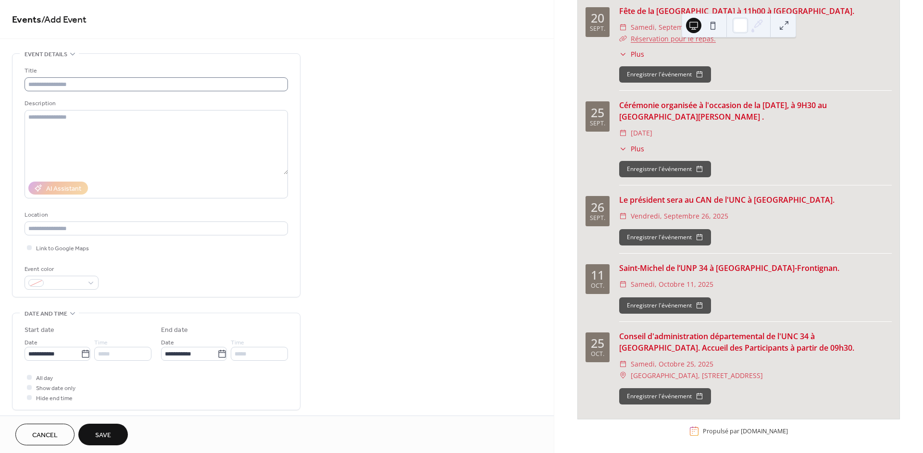 The width and height of the screenshot is (923, 453). Describe the element at coordinates (679, 216) in the screenshot. I see `span: vendredi, septembre 26, 2025` at that location.